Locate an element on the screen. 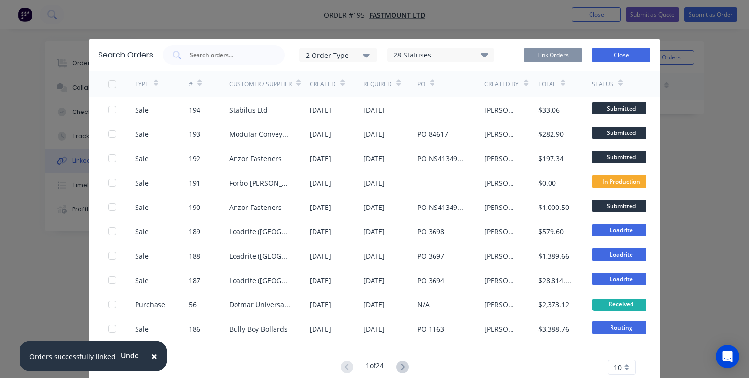 The width and height of the screenshot is (749, 378). div: Stabilus Ltd is located at coordinates (248, 110).